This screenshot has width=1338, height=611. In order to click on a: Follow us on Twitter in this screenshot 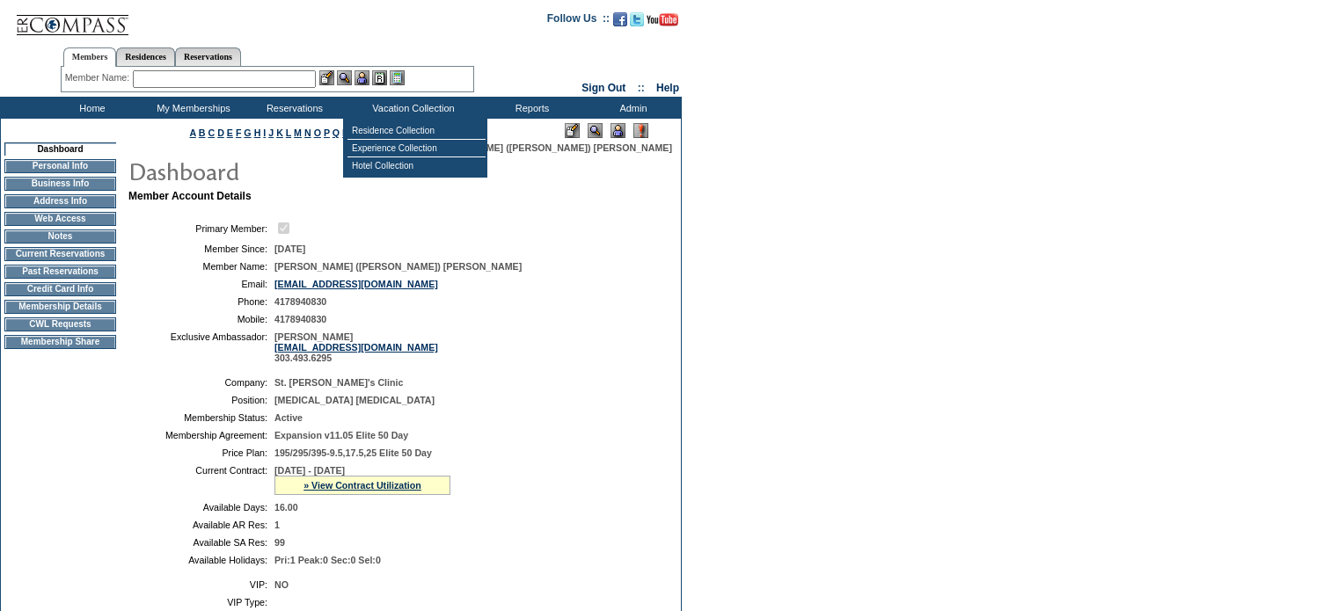, I will do `click(637, 23)`.